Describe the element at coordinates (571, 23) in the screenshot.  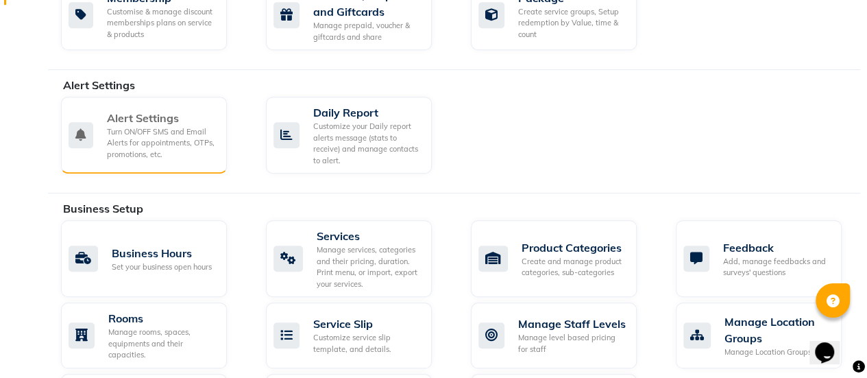
I see `div: Create service groups, Setup redemption by Value, time & count` at that location.